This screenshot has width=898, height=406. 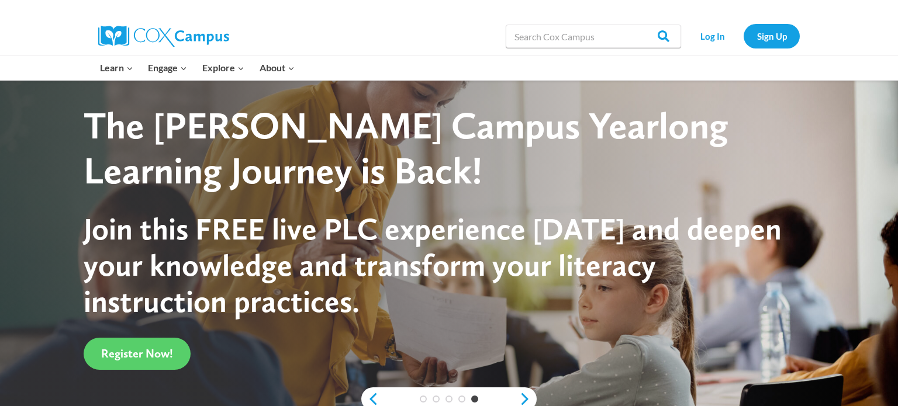 What do you see at coordinates (137, 354) in the screenshot?
I see `span: Register Now!` at bounding box center [137, 354].